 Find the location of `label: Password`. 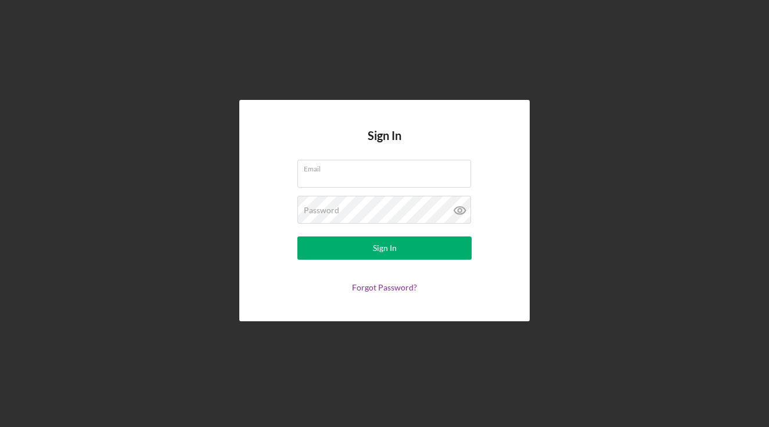

label: Password is located at coordinates (321, 210).